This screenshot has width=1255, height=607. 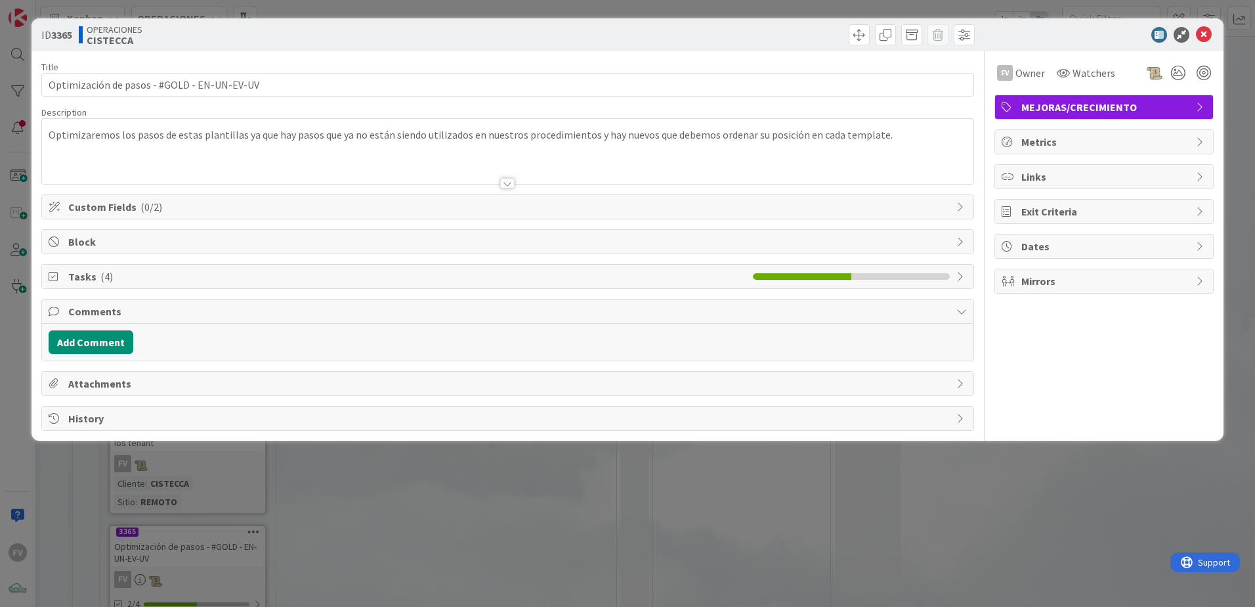 What do you see at coordinates (62, 35) in the screenshot?
I see `b: 3365` at bounding box center [62, 35].